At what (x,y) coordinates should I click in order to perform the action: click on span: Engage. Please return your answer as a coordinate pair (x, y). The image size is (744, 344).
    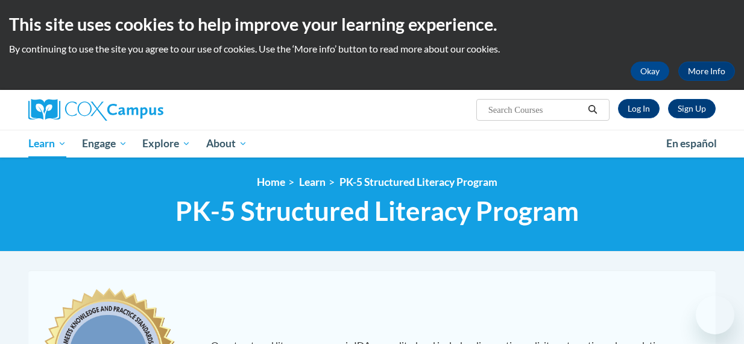
    Looking at the image, I should click on (104, 144).